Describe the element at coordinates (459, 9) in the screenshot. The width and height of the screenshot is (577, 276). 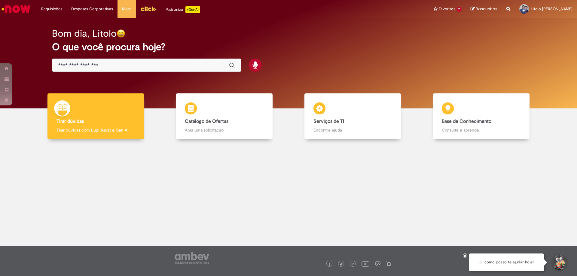
I see `span: 7` at that location.